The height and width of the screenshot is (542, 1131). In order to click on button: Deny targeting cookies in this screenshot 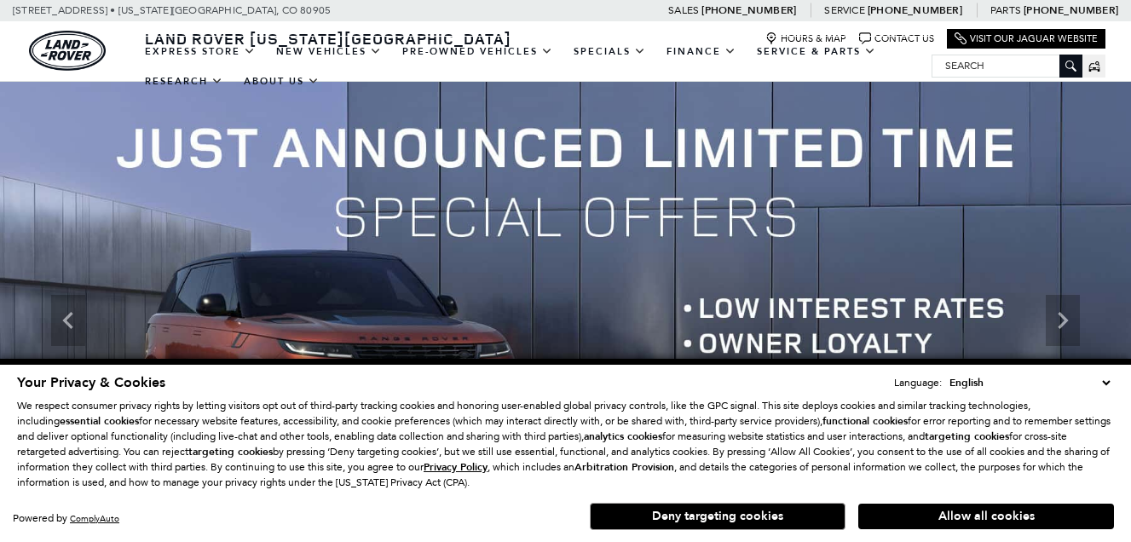, I will do `click(718, 517)`.